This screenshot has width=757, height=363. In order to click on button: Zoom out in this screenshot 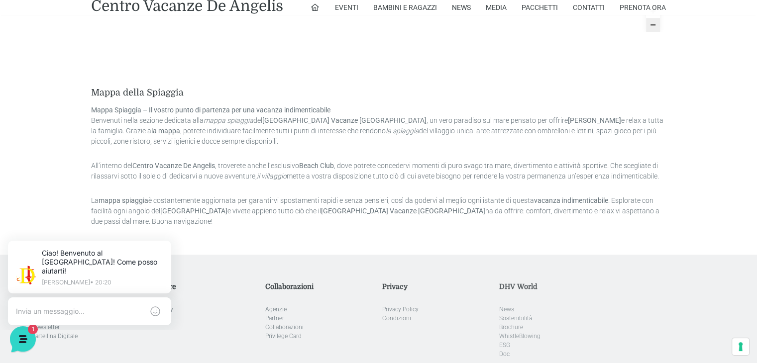, I will do `click(653, 25)`.